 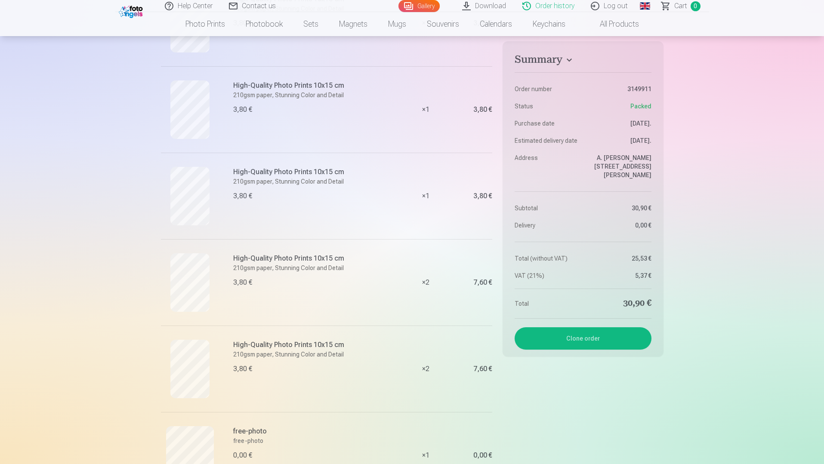 I want to click on a: Photo prints, so click(x=205, y=24).